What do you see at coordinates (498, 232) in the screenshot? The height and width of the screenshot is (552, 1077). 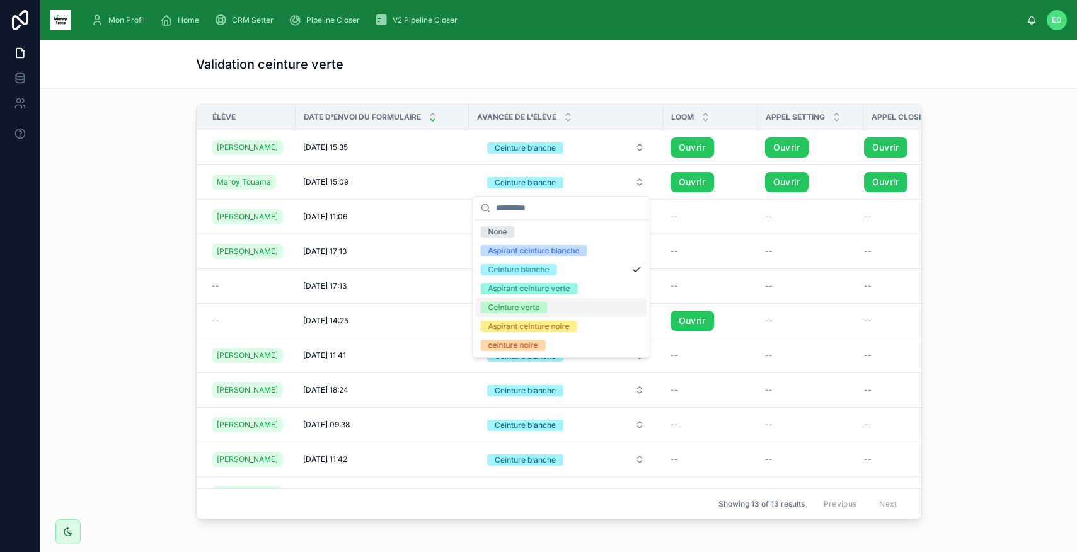 I see `div: None` at bounding box center [498, 232].